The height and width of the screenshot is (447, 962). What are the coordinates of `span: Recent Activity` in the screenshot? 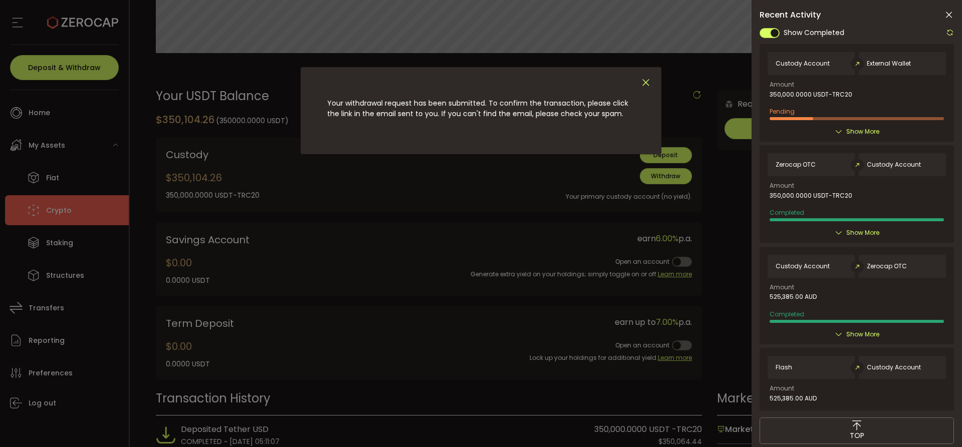 It's located at (790, 15).